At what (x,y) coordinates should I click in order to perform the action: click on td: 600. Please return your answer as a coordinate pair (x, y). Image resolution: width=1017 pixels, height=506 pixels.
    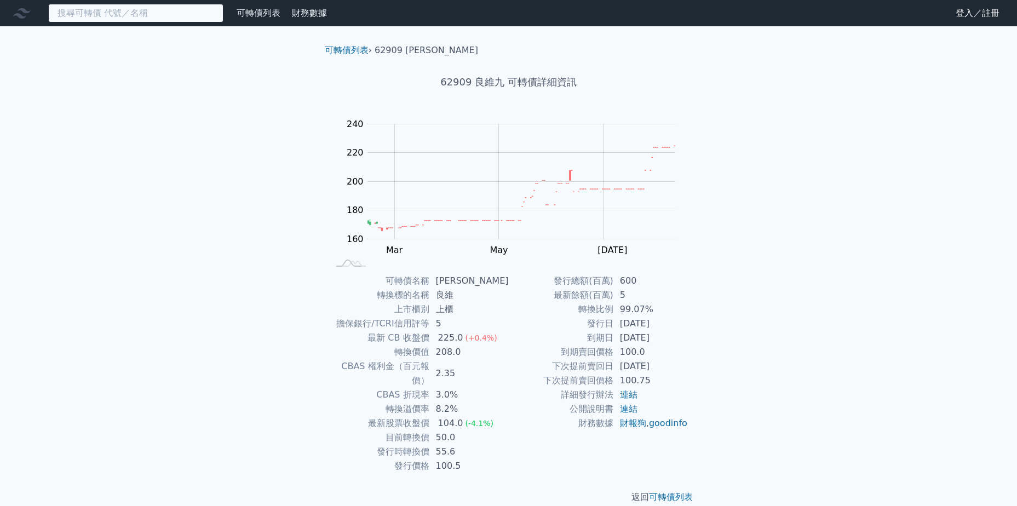
    Looking at the image, I should click on (651, 281).